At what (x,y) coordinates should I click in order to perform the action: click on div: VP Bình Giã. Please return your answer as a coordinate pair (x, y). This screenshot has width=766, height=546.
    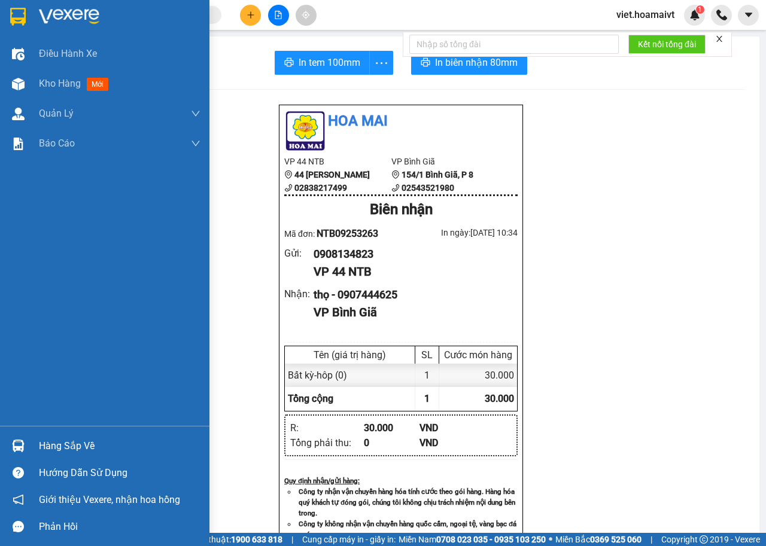
    Looking at the image, I should click on (410, 312).